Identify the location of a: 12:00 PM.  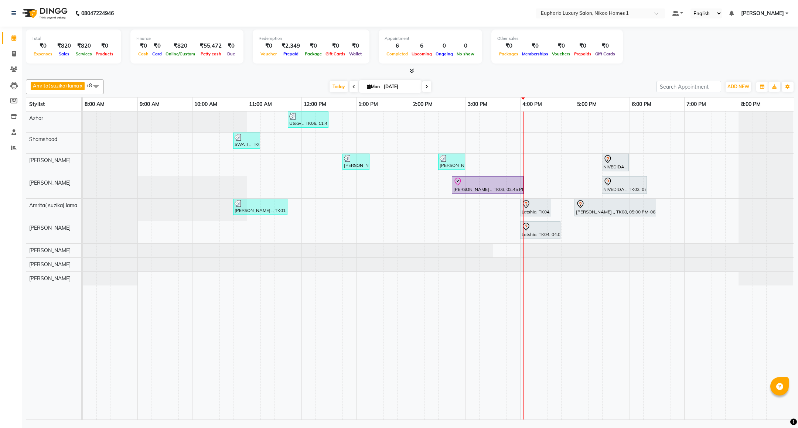
(315, 104).